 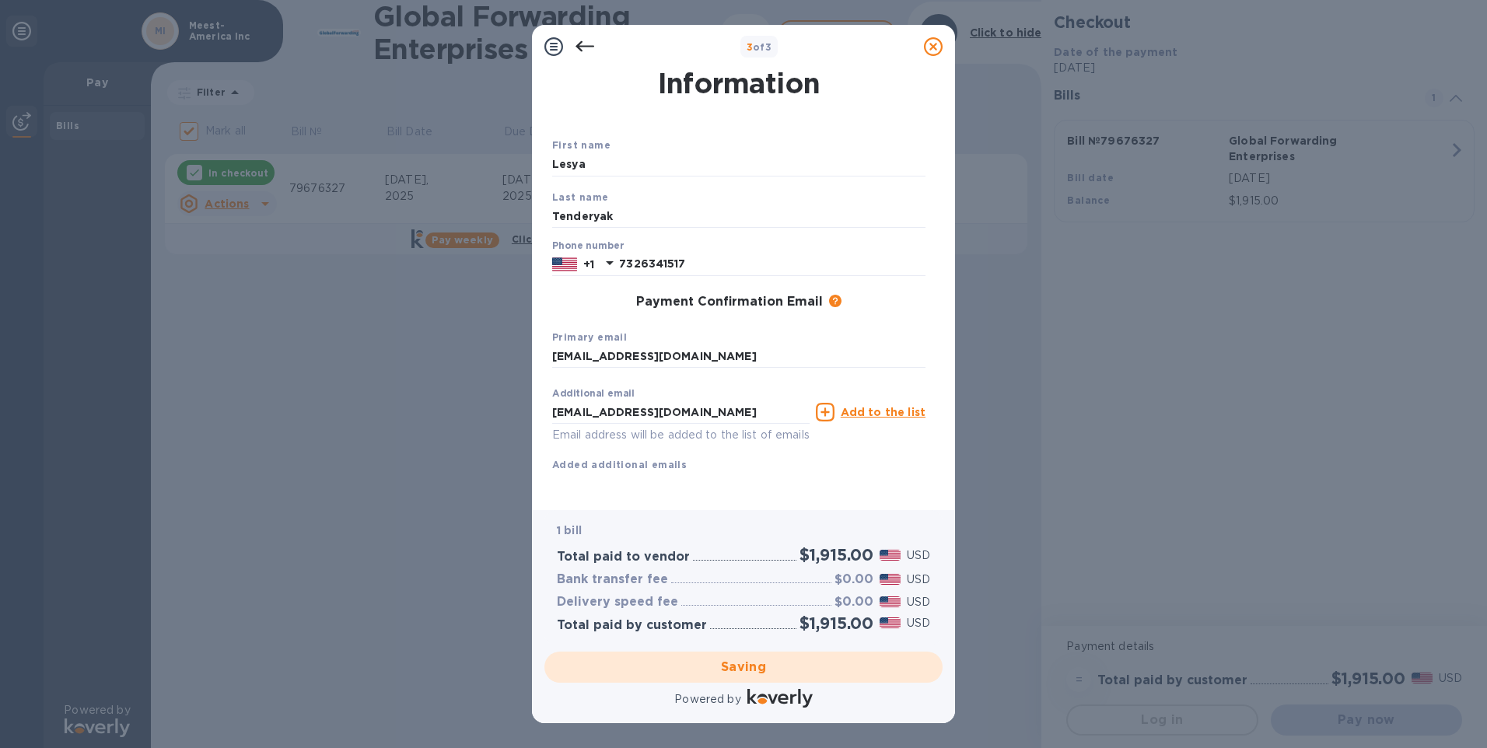 What do you see at coordinates (681, 412) in the screenshot?
I see `input: Enter additional email` at bounding box center [681, 412].